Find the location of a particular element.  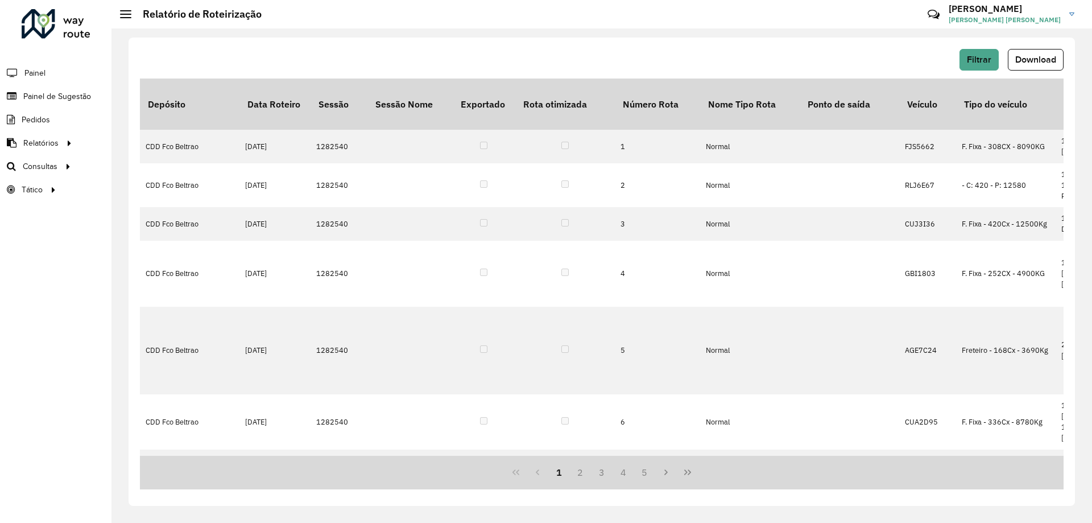

button: Next Page is located at coordinates (666, 472).